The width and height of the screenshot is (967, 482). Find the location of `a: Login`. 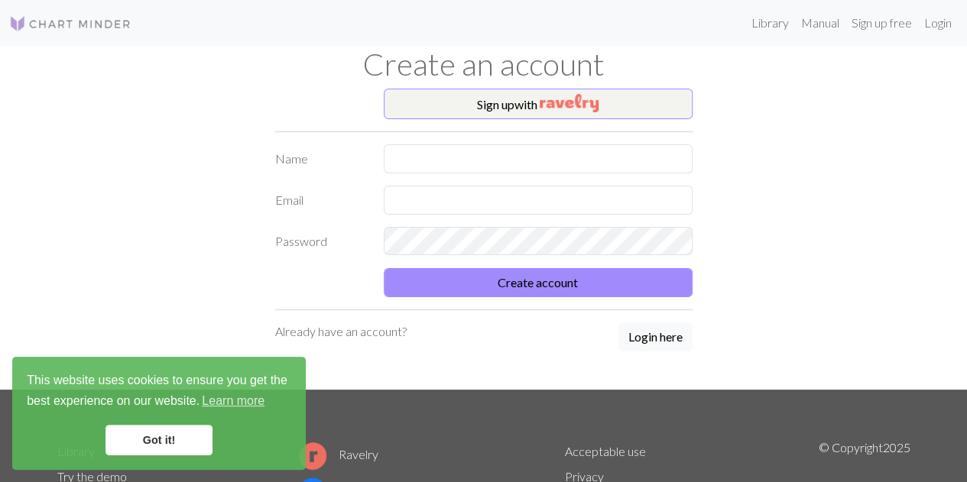

a: Login is located at coordinates (938, 23).